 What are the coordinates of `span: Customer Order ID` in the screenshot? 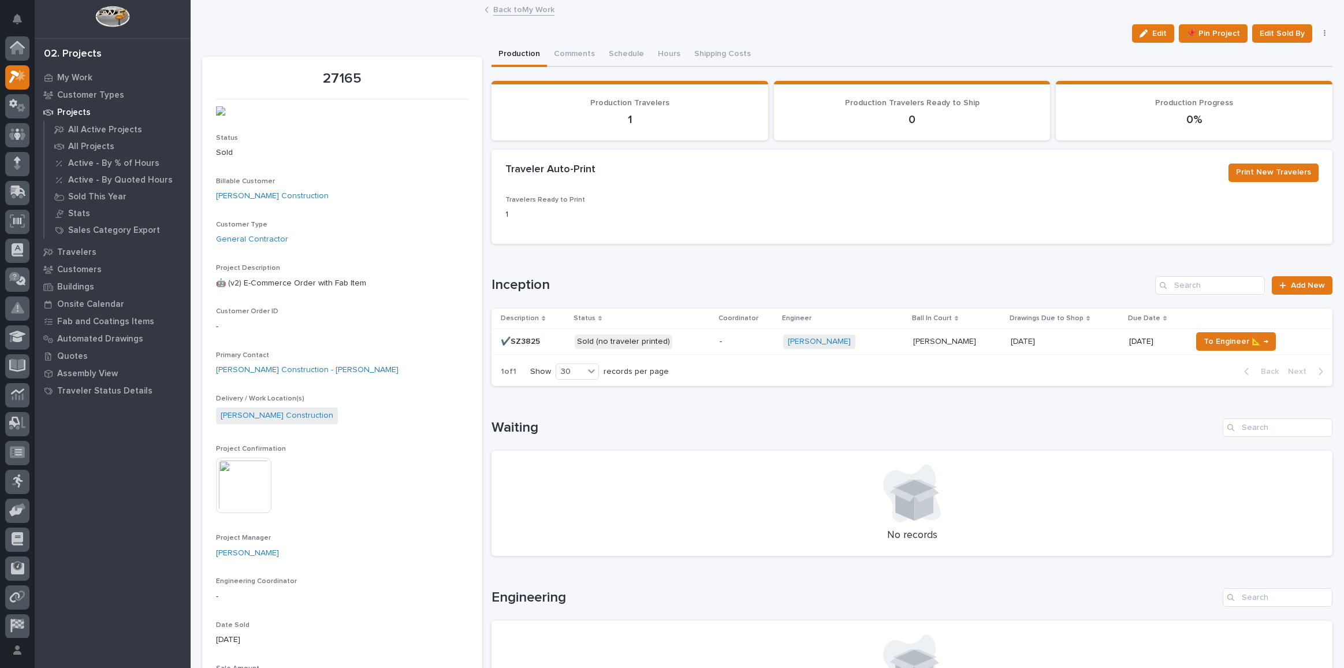 It's located at (247, 311).